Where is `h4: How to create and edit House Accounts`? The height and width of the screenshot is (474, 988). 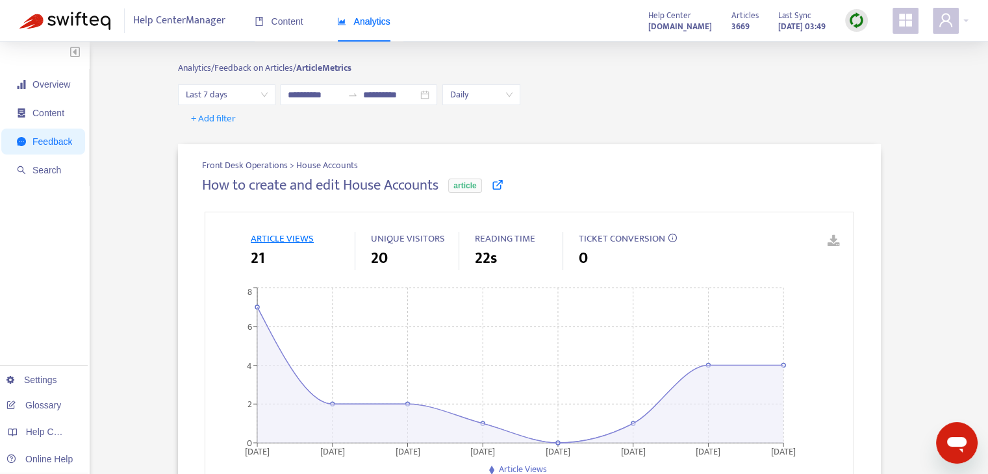
h4: How to create and edit House Accounts is located at coordinates (320, 185).